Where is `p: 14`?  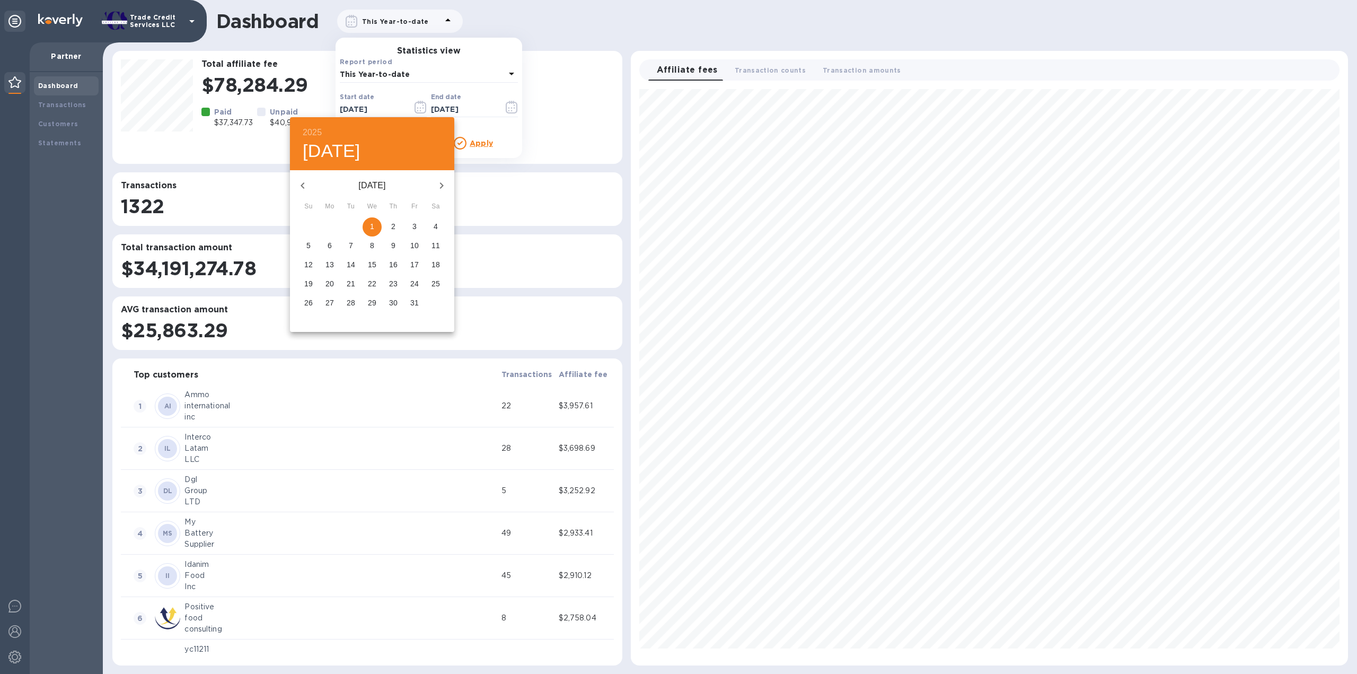 p: 14 is located at coordinates (351, 265).